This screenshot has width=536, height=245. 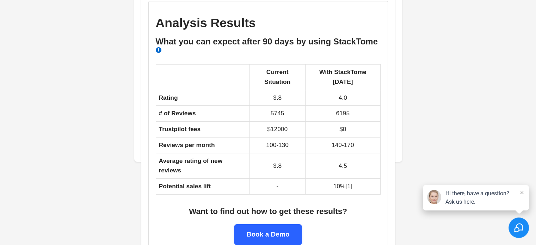 I want to click on td: 140-170, so click(x=343, y=145).